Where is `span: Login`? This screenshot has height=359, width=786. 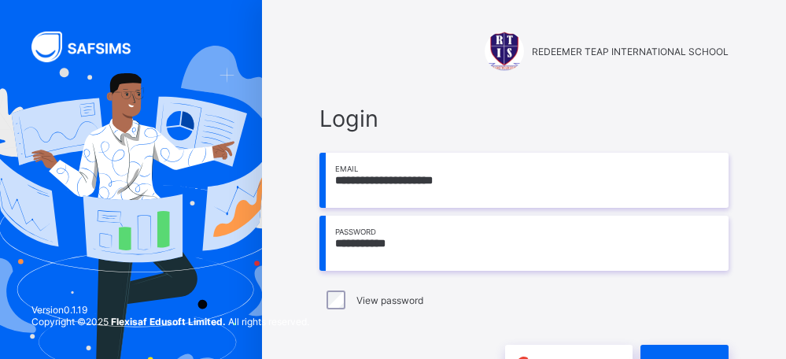
span: Login is located at coordinates (524, 118).